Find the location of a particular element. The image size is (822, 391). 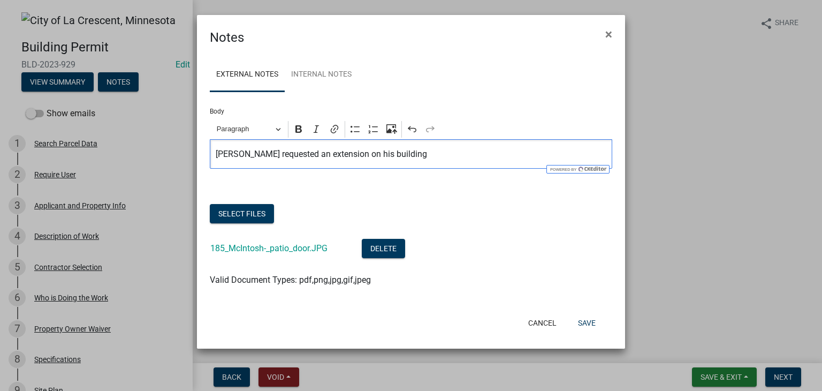

span: Powered by is located at coordinates (562, 169).